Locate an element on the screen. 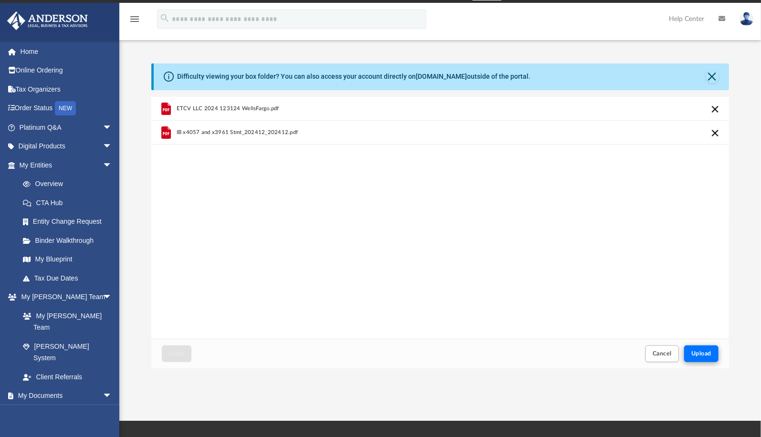 The height and width of the screenshot is (437, 761). img: User Pic is located at coordinates (746, 19).